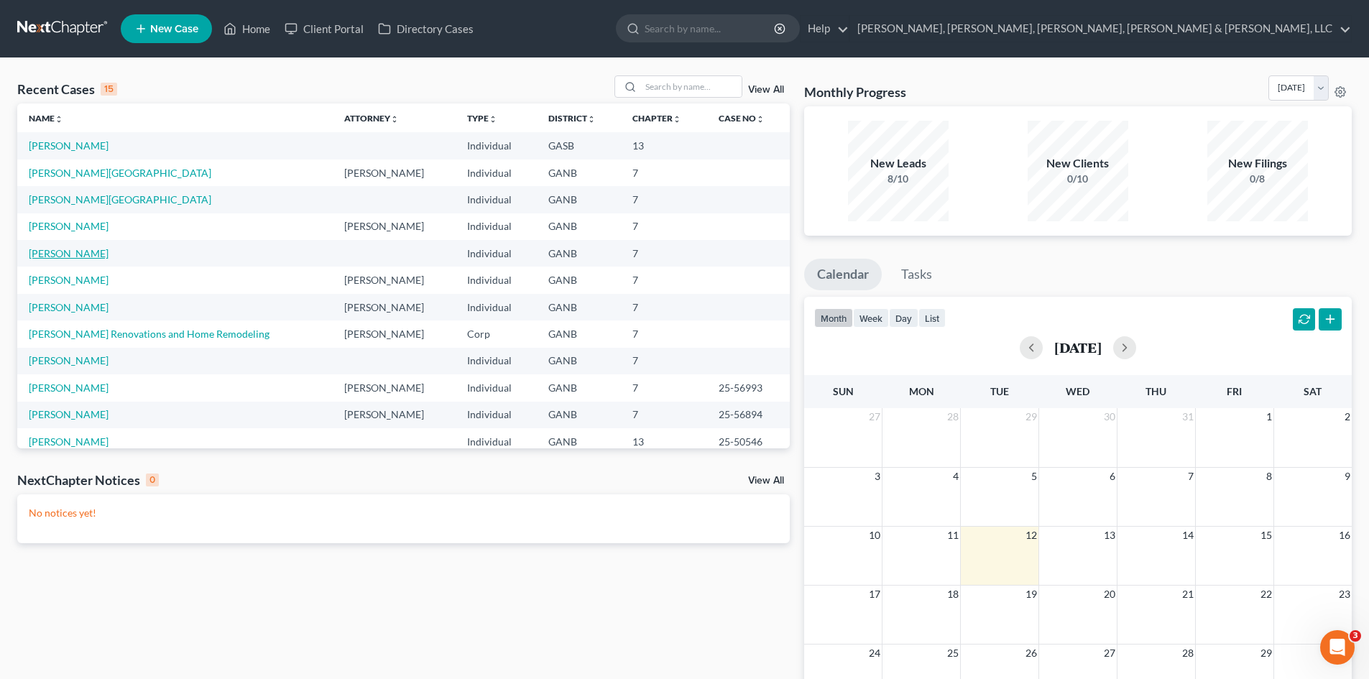  What do you see at coordinates (657, 118) in the screenshot?
I see `a: Chapterunfold_more` at bounding box center [657, 118].